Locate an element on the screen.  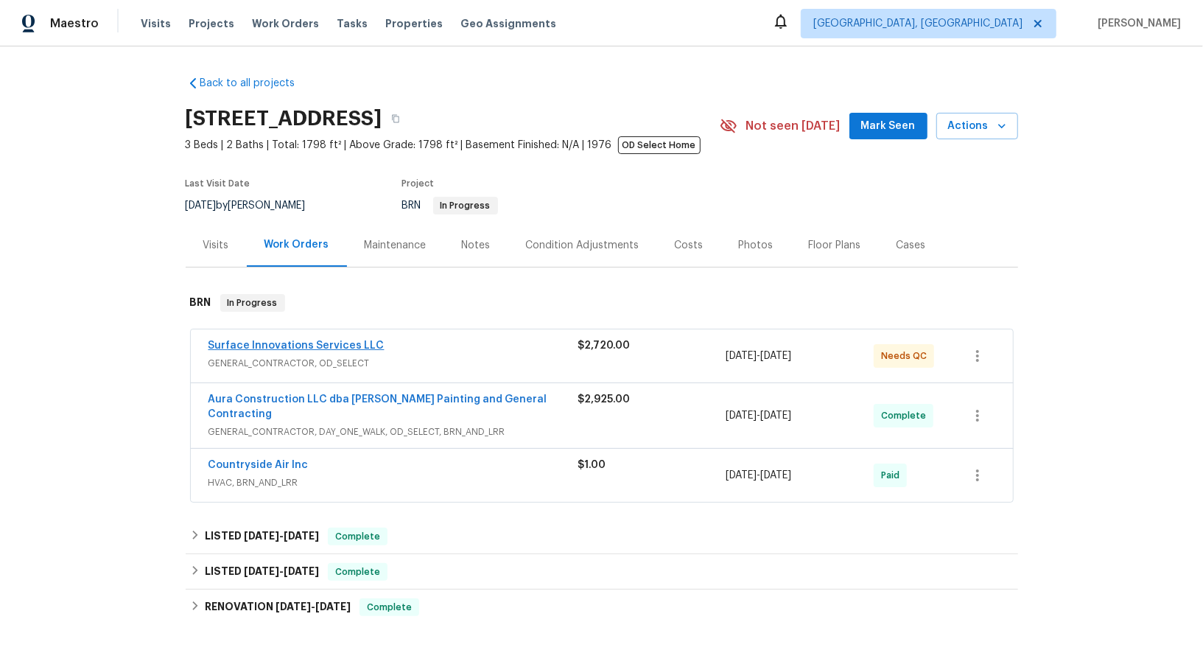
span: GENERAL_CONTRACTOR, DAY_ONE_WALK, OD_SELECT, BRN_AND_LRR is located at coordinates (394, 432).